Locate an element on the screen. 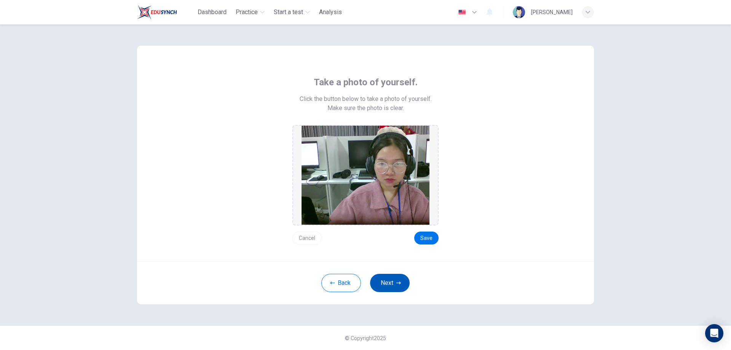 This screenshot has width=731, height=350. button: Dashboard is located at coordinates (212, 12).